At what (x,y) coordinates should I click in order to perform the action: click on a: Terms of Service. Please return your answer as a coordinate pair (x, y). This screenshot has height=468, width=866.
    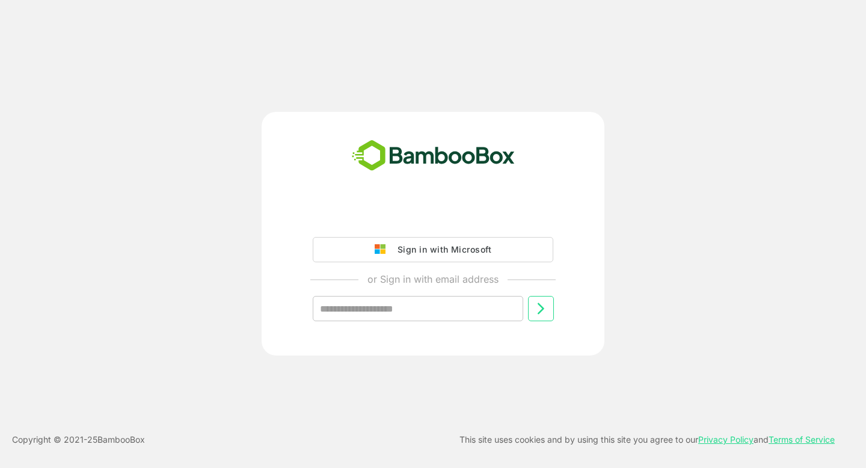
    Looking at the image, I should click on (801, 439).